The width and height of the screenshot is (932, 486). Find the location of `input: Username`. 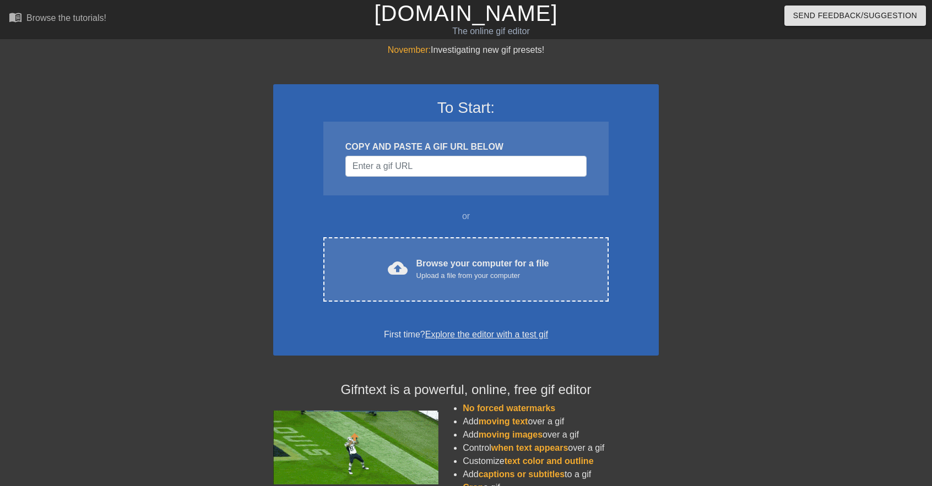

input: Username is located at coordinates (466, 166).